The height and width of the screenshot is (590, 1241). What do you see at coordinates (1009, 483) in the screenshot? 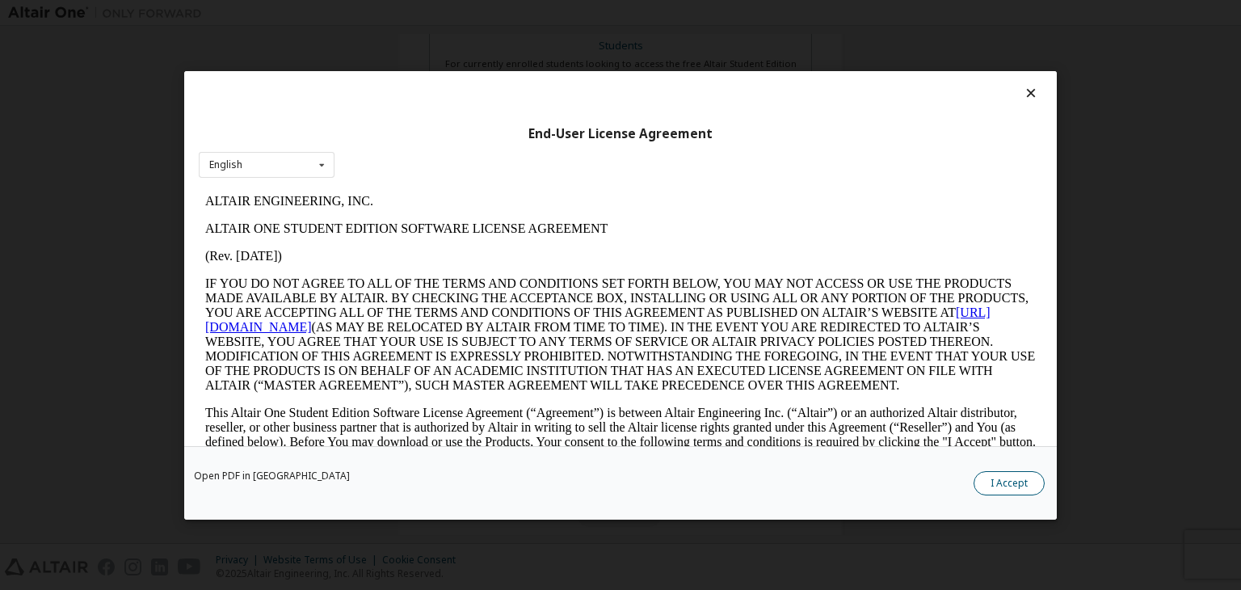
I see `button: I Accept` at bounding box center [1009, 483].